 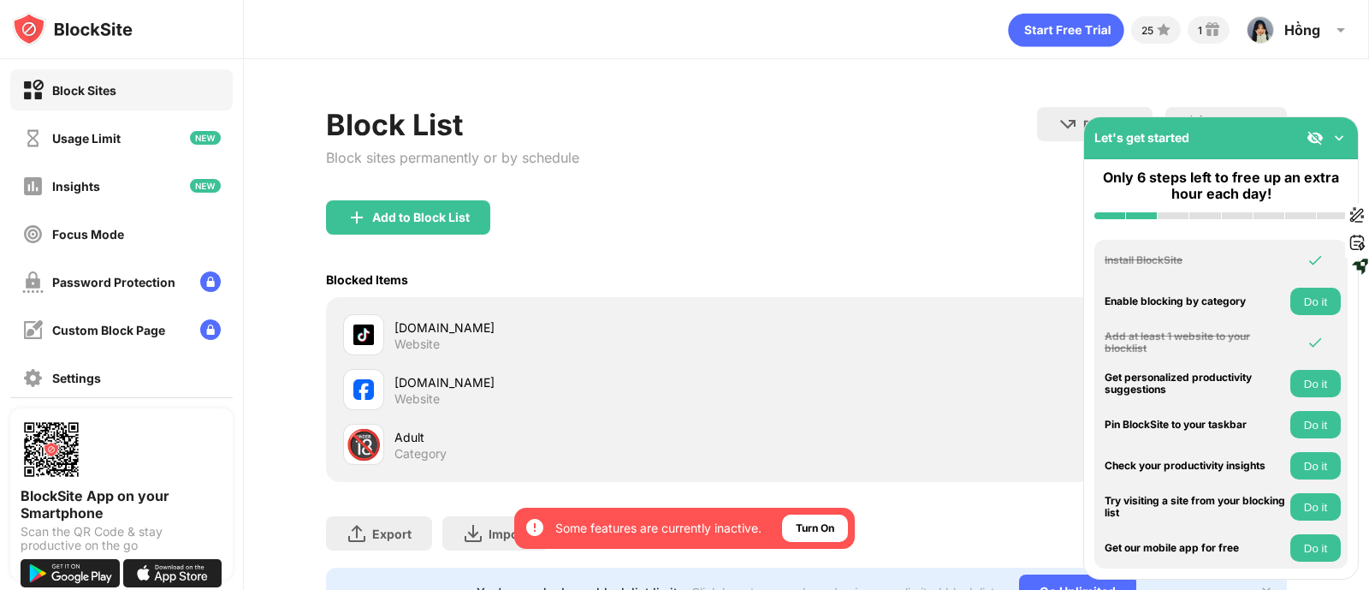 What do you see at coordinates (33, 138) in the screenshot?
I see `img: time-usage-off.svg` at bounding box center [33, 138].